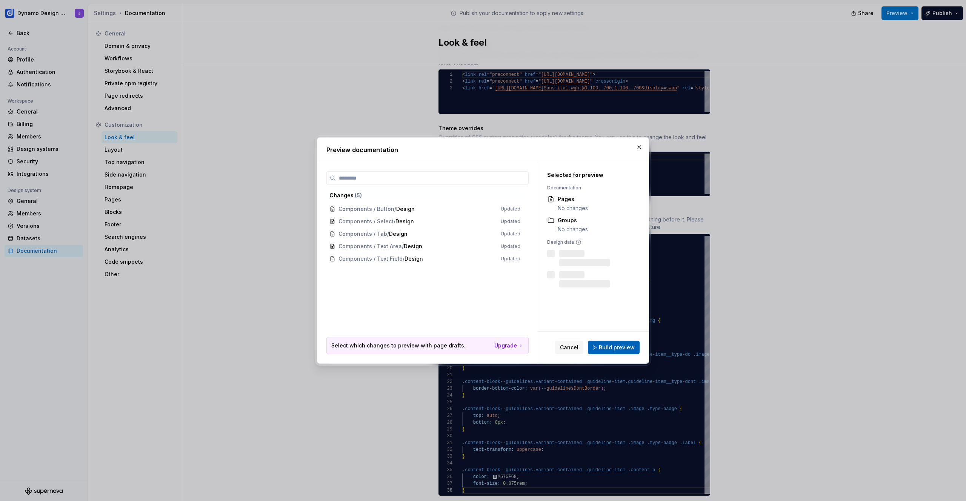 The height and width of the screenshot is (501, 966). What do you see at coordinates (358, 195) in the screenshot?
I see `span: ( 5 )` at bounding box center [358, 195].